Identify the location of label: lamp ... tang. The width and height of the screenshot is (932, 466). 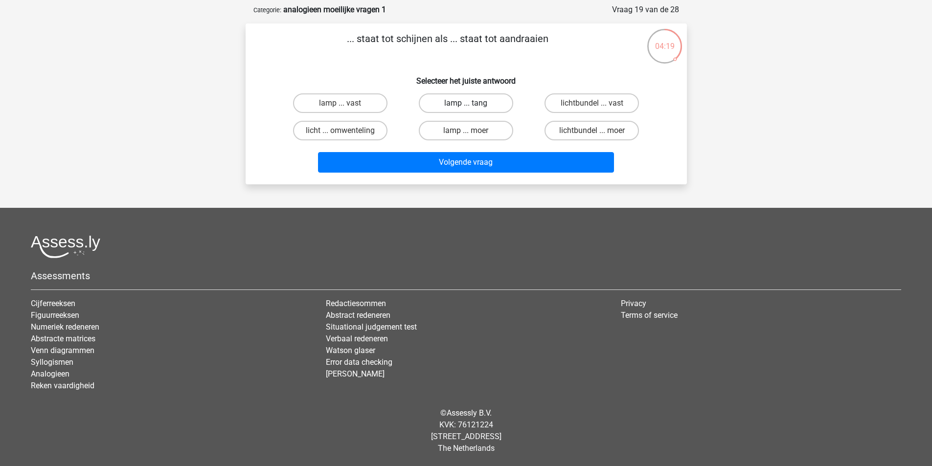
(466, 103).